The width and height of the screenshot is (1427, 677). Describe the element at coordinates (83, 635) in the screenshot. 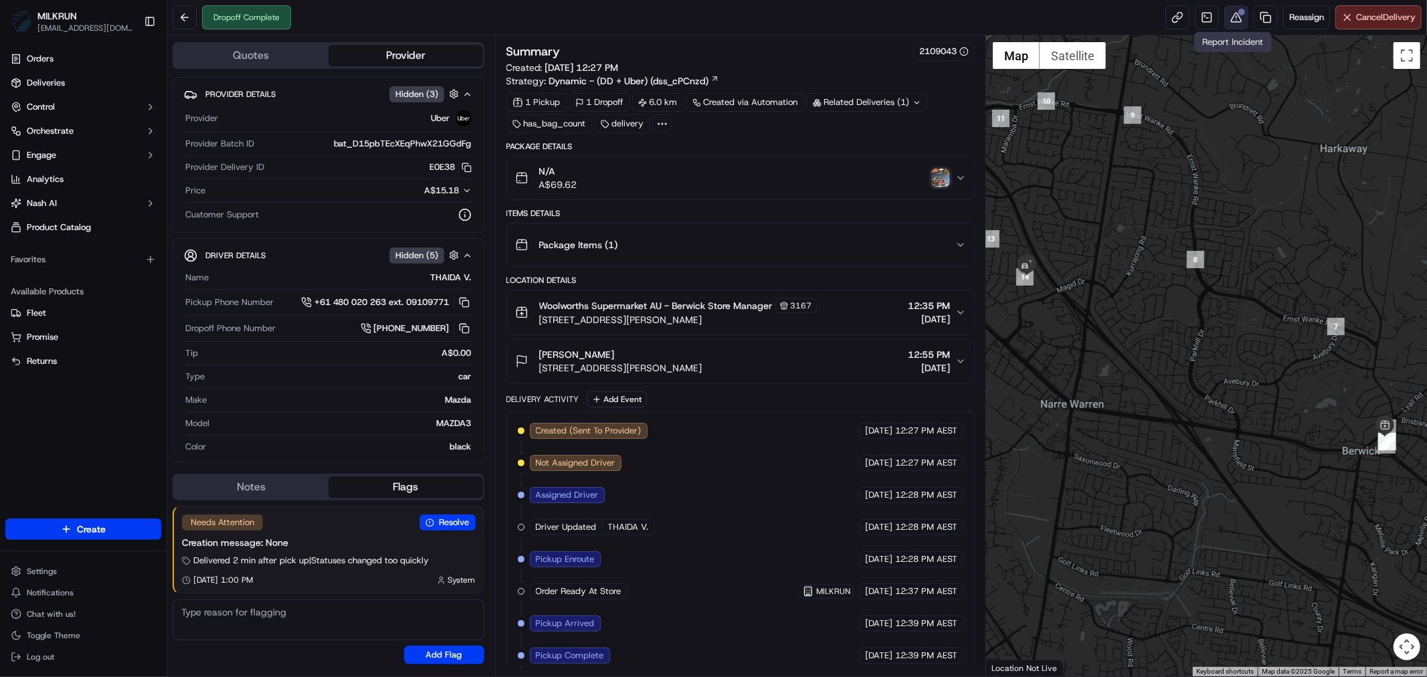

I see `button: Toggle Theme` at that location.